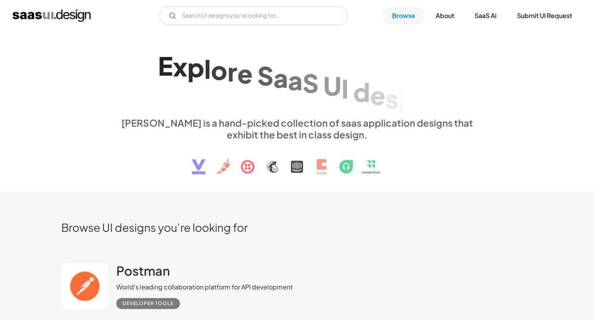 This screenshot has width=594, height=320. I want to click on div: r, so click(232, 71).